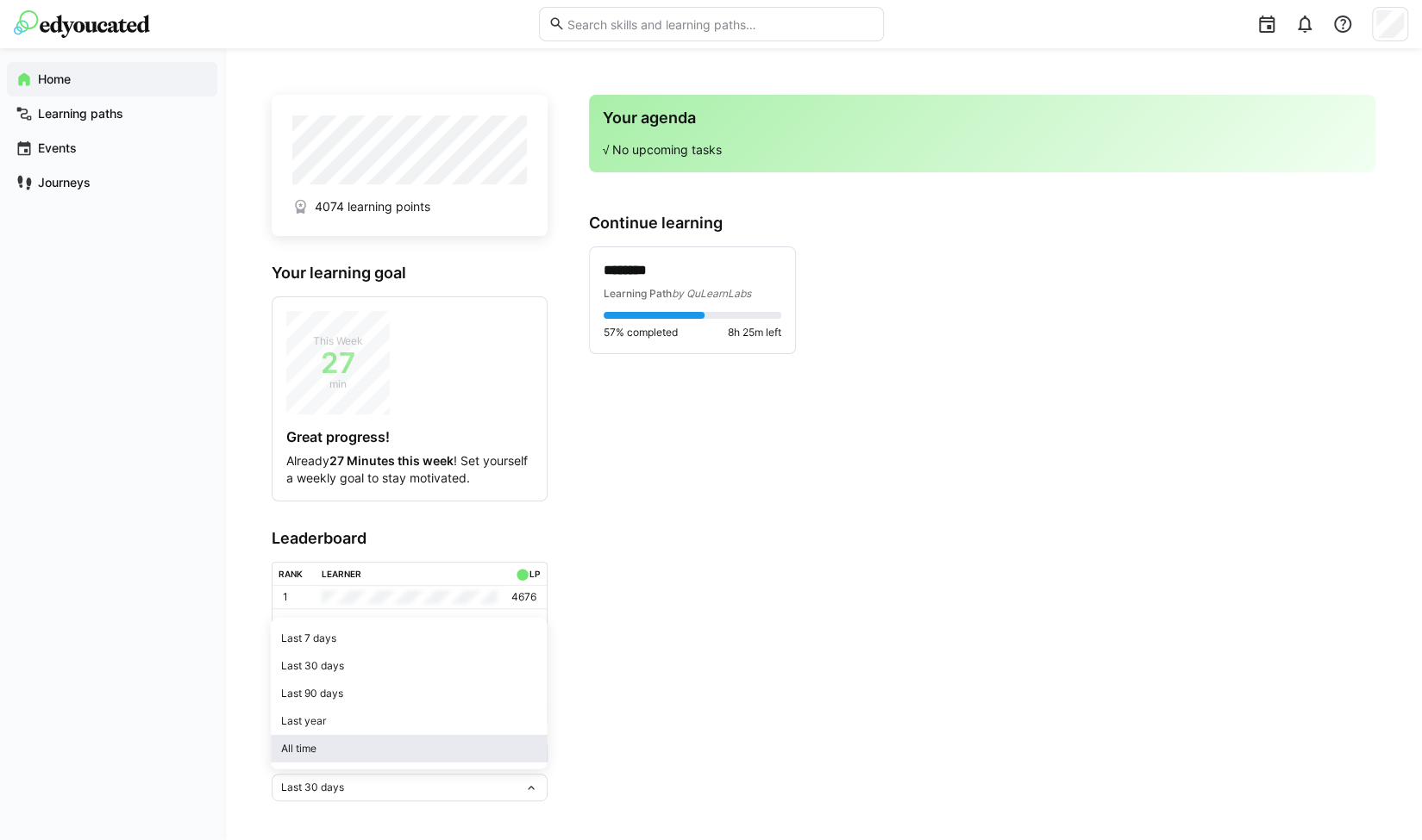 The height and width of the screenshot is (840, 1422). I want to click on p: Already ! Set yourself a weekly goal to stay motivated., so click(409, 469).